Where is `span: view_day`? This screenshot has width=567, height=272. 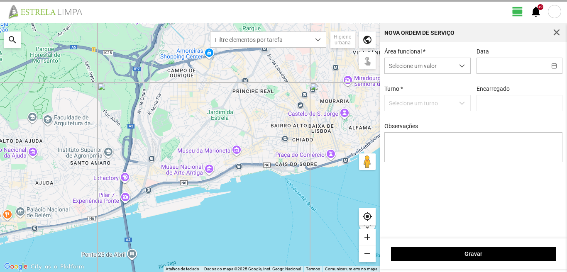
span: view_day is located at coordinates (518, 12).